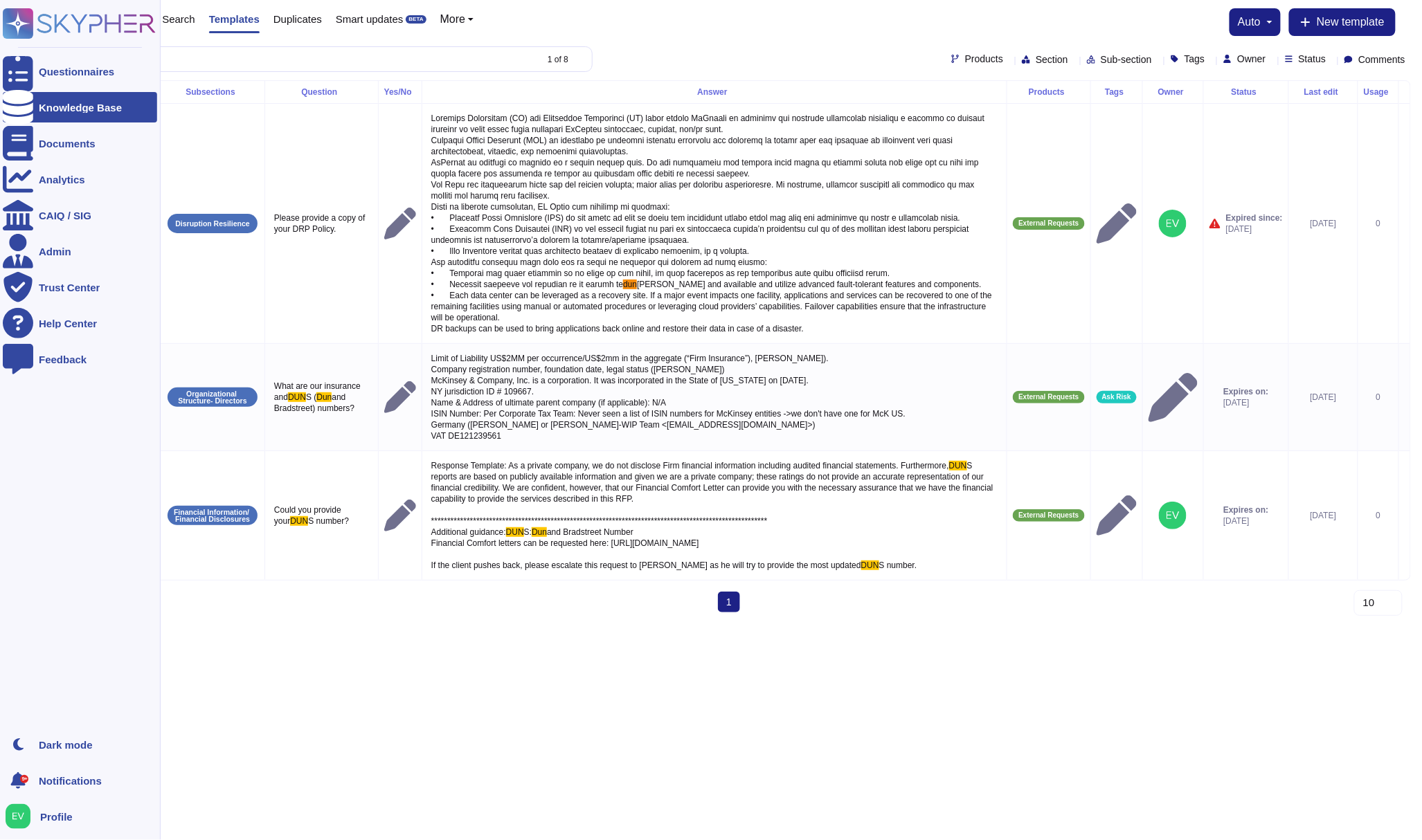 This screenshot has width=1422, height=840. I want to click on div: Last edit, so click(1323, 92).